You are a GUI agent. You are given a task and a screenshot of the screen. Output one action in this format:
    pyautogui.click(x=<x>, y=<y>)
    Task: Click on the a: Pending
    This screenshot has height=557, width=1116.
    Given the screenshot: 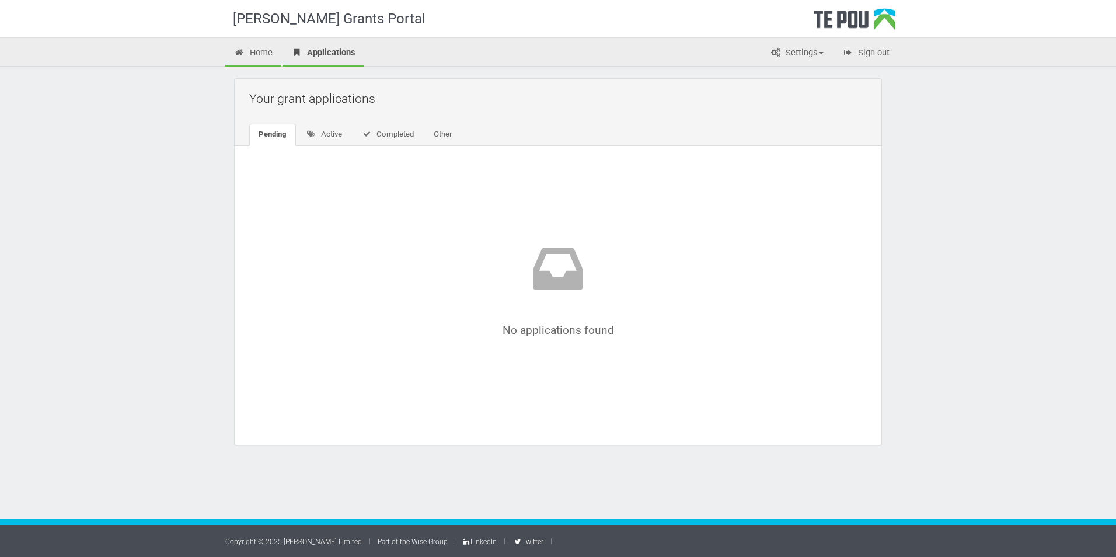 What is the action you would take?
    pyautogui.click(x=272, y=135)
    